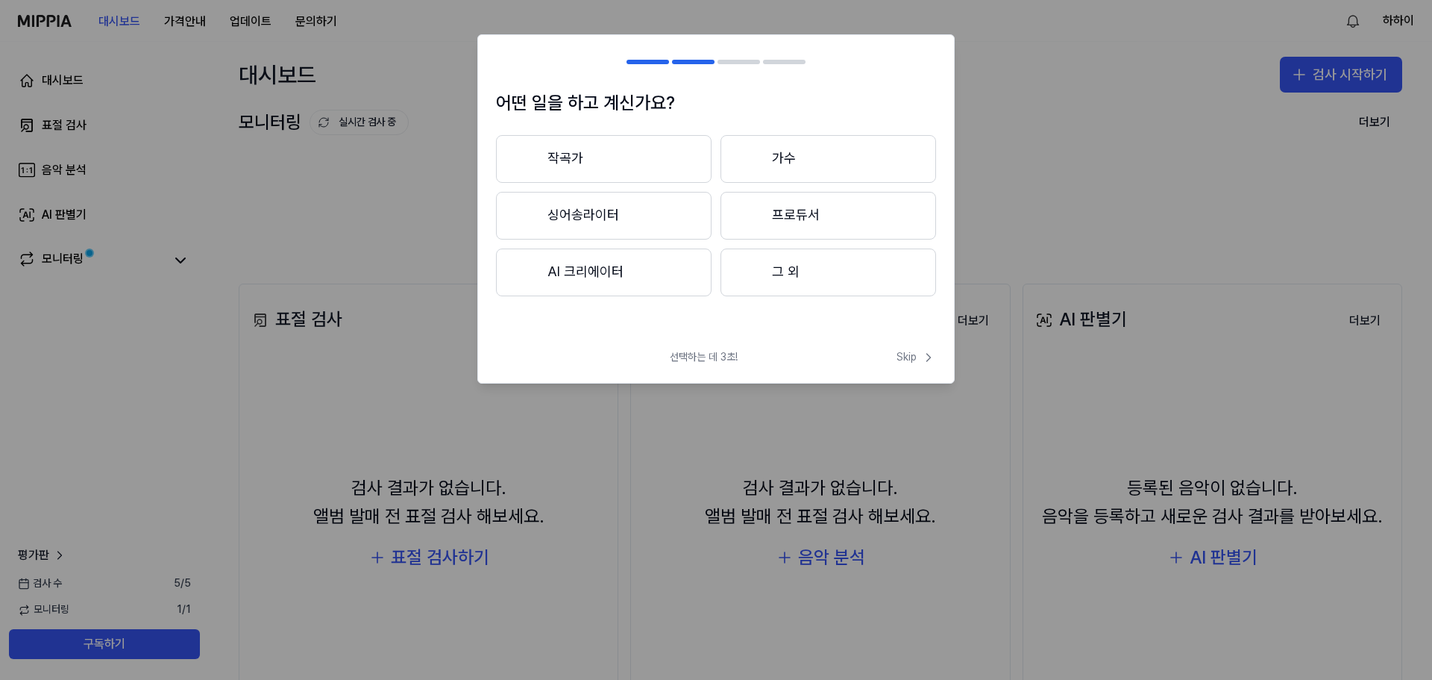 The width and height of the screenshot is (1432, 680). Describe the element at coordinates (828, 216) in the screenshot. I see `button: 프로듀서` at that location.